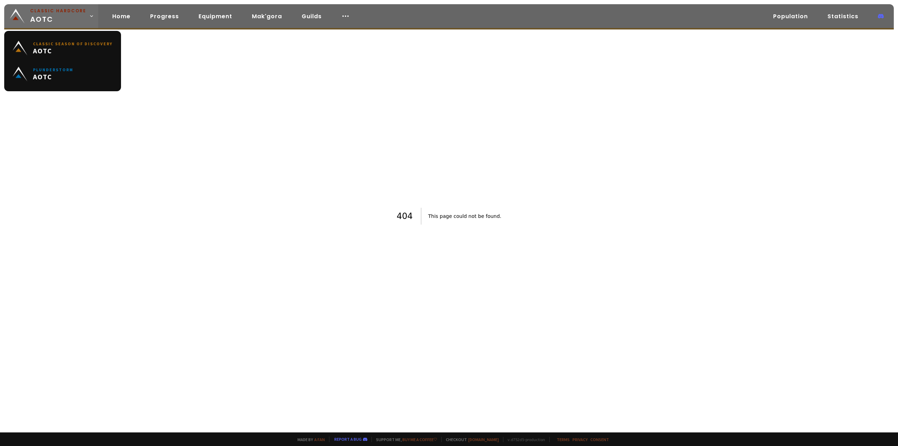 The width and height of the screenshot is (898, 446). What do you see at coordinates (470, 439) in the screenshot?
I see `span: Checkout` at bounding box center [470, 439].